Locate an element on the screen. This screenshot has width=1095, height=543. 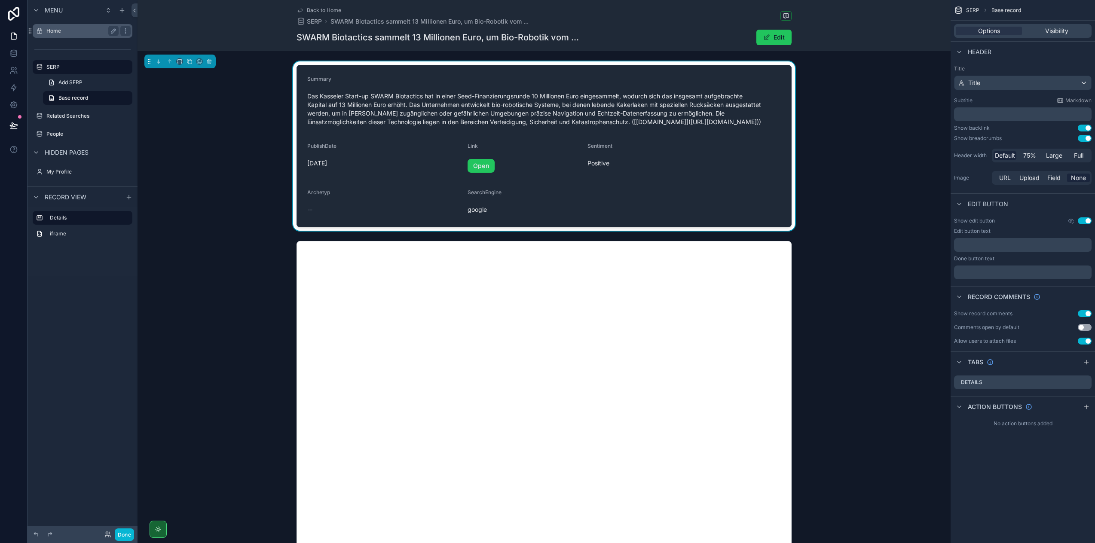
label: Image is located at coordinates (972, 178).